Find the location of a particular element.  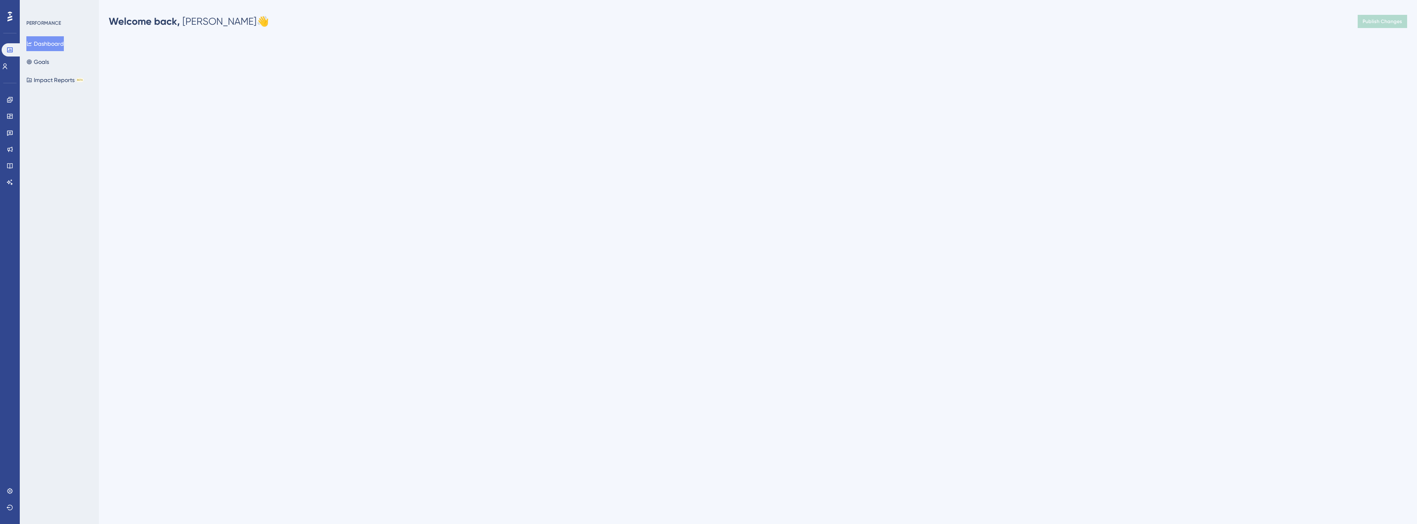

div: PERFORMANCE is located at coordinates (44, 23).